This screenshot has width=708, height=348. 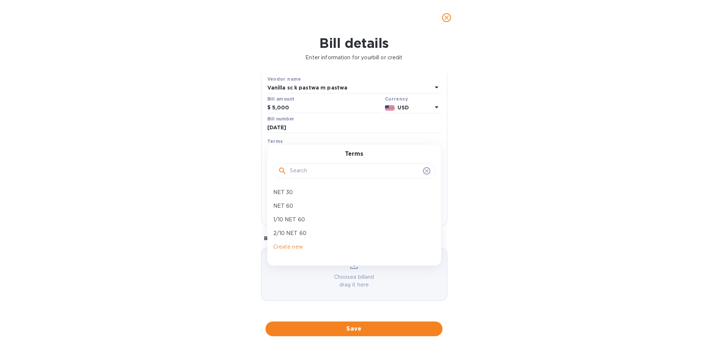 I want to click on b: USD, so click(x=403, y=108).